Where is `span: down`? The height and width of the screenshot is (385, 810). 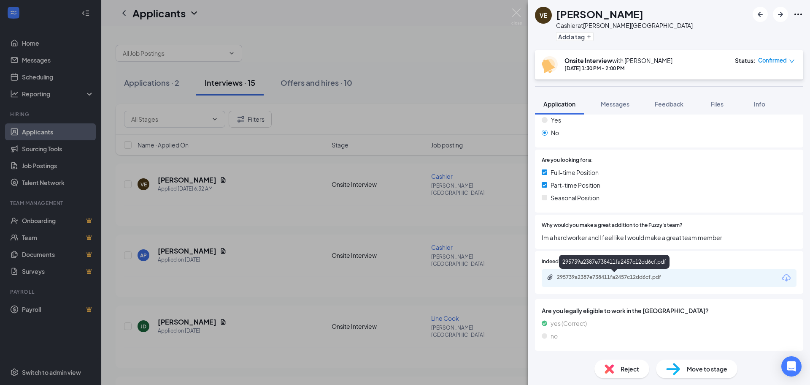
span: down is located at coordinates (792, 61).